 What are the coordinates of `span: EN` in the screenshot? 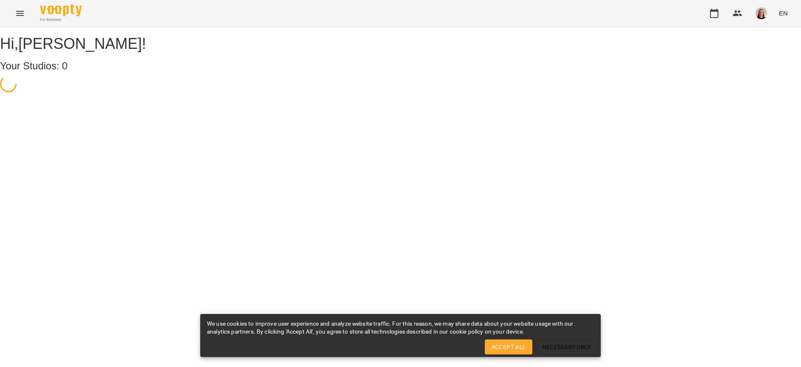 It's located at (783, 13).